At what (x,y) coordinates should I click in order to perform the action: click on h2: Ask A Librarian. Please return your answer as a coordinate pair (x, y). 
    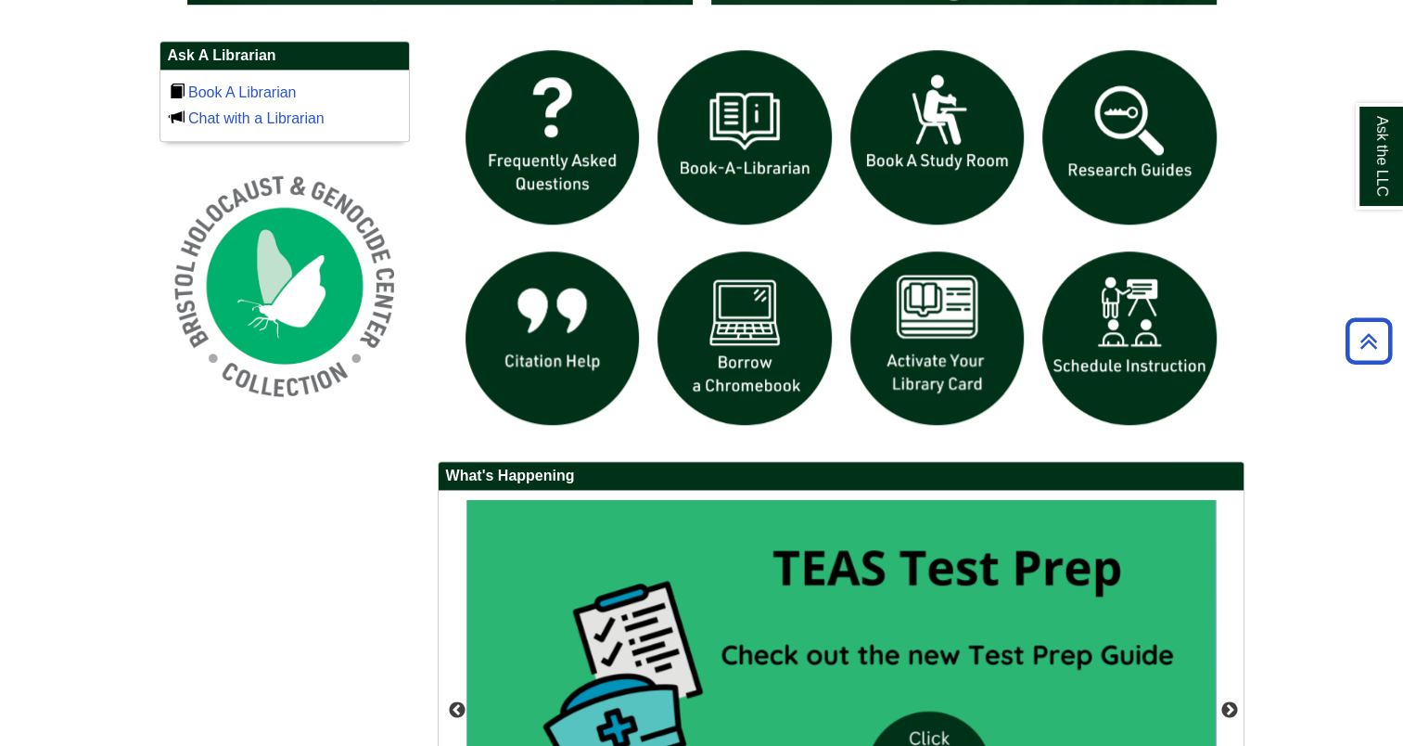
    Looking at the image, I should click on (285, 56).